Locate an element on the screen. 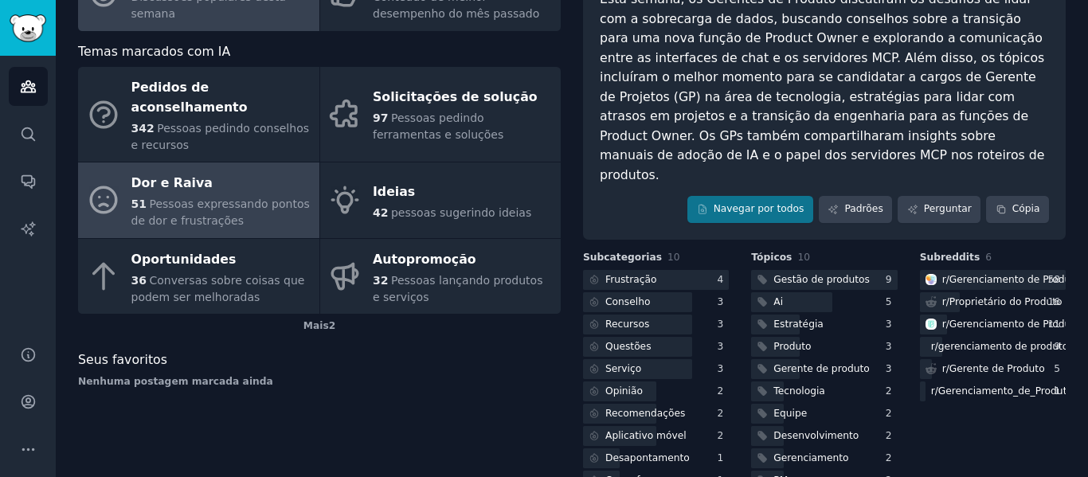  font: 16 is located at coordinates (1054, 302).